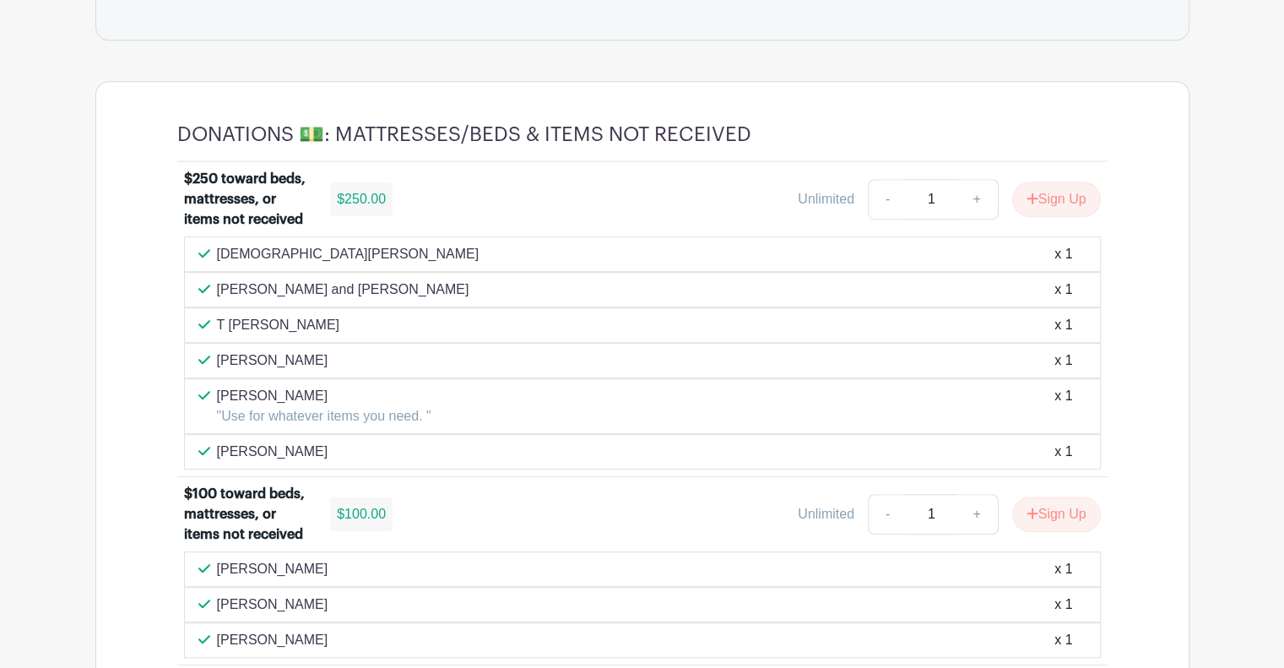 This screenshot has height=668, width=1284. I want to click on div: $100.00, so click(361, 514).